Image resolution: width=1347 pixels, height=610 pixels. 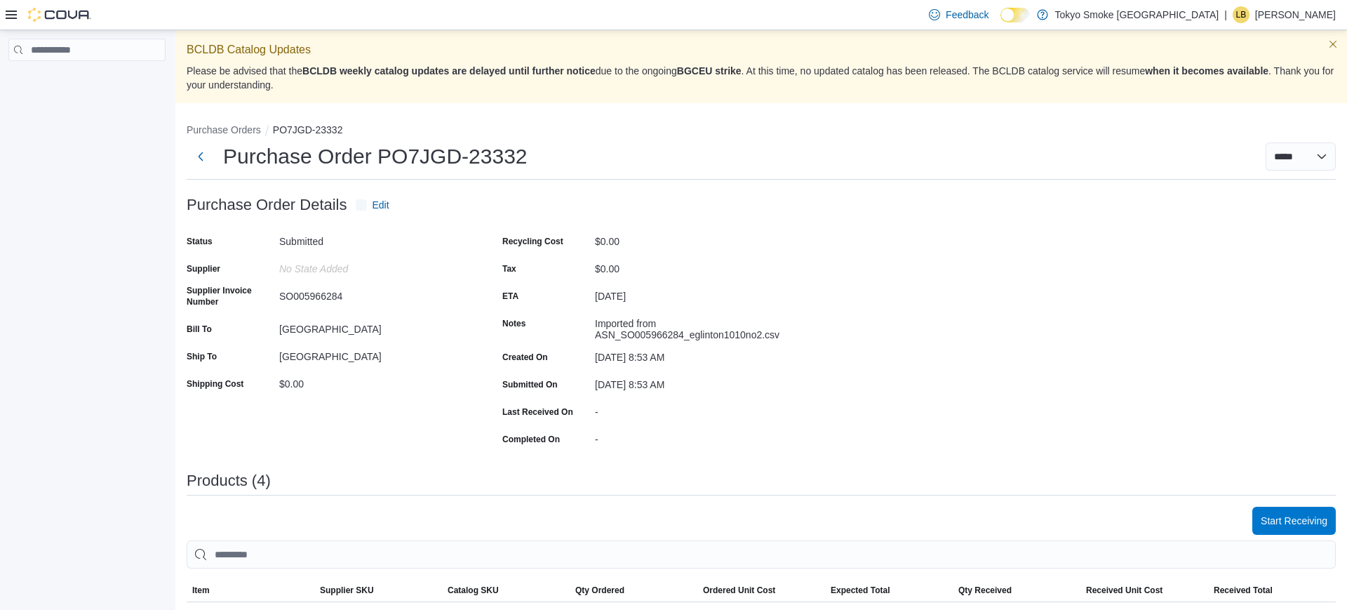 I want to click on span: Edit, so click(x=381, y=205).